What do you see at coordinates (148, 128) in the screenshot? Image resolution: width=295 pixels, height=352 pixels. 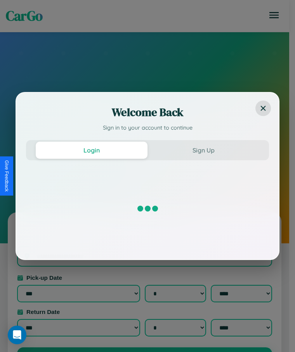 I see `p: Sign in to your account to continue` at bounding box center [148, 128].